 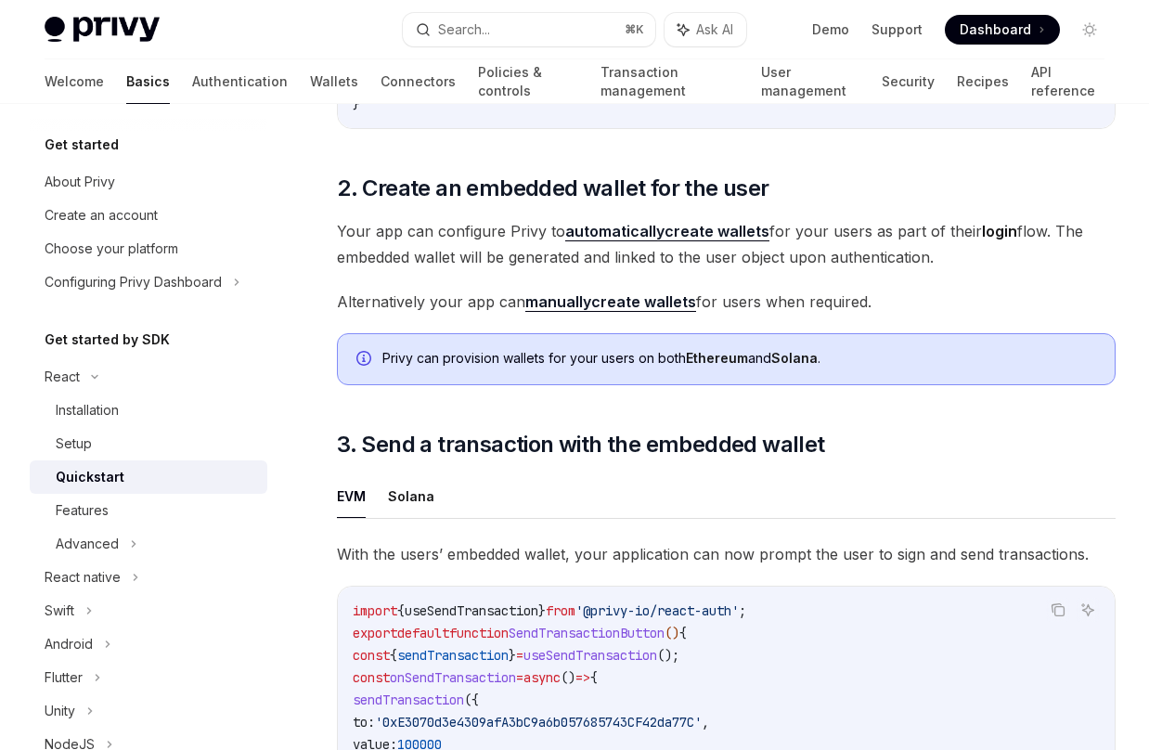 What do you see at coordinates (1003, 30) in the screenshot?
I see `a: Dashboard` at bounding box center [1003, 30].